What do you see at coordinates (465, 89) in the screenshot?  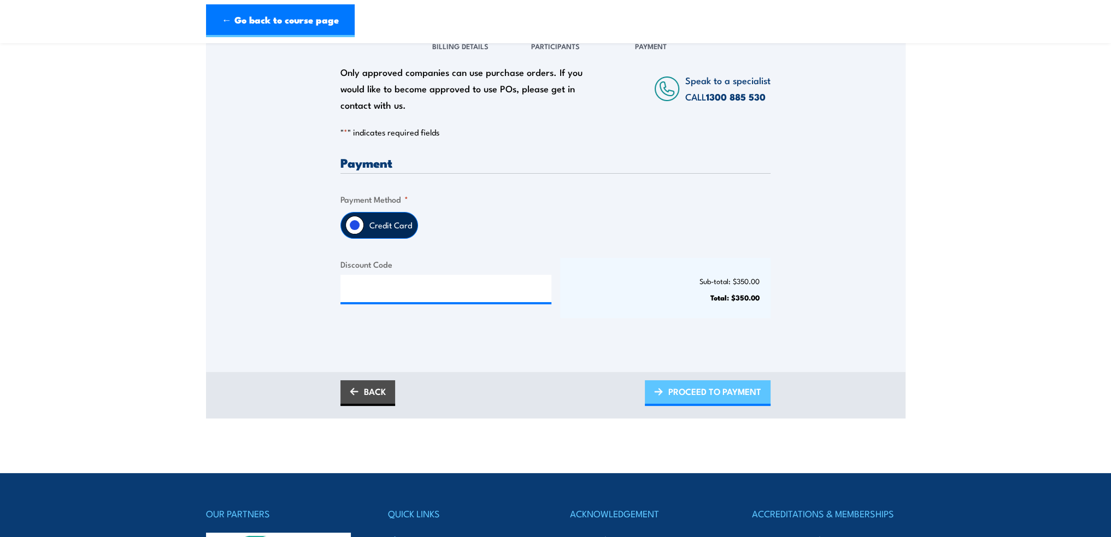 I see `div: Only approved companies can use purchase orders. If you would like to become approved to use POs,...` at bounding box center [465, 89].